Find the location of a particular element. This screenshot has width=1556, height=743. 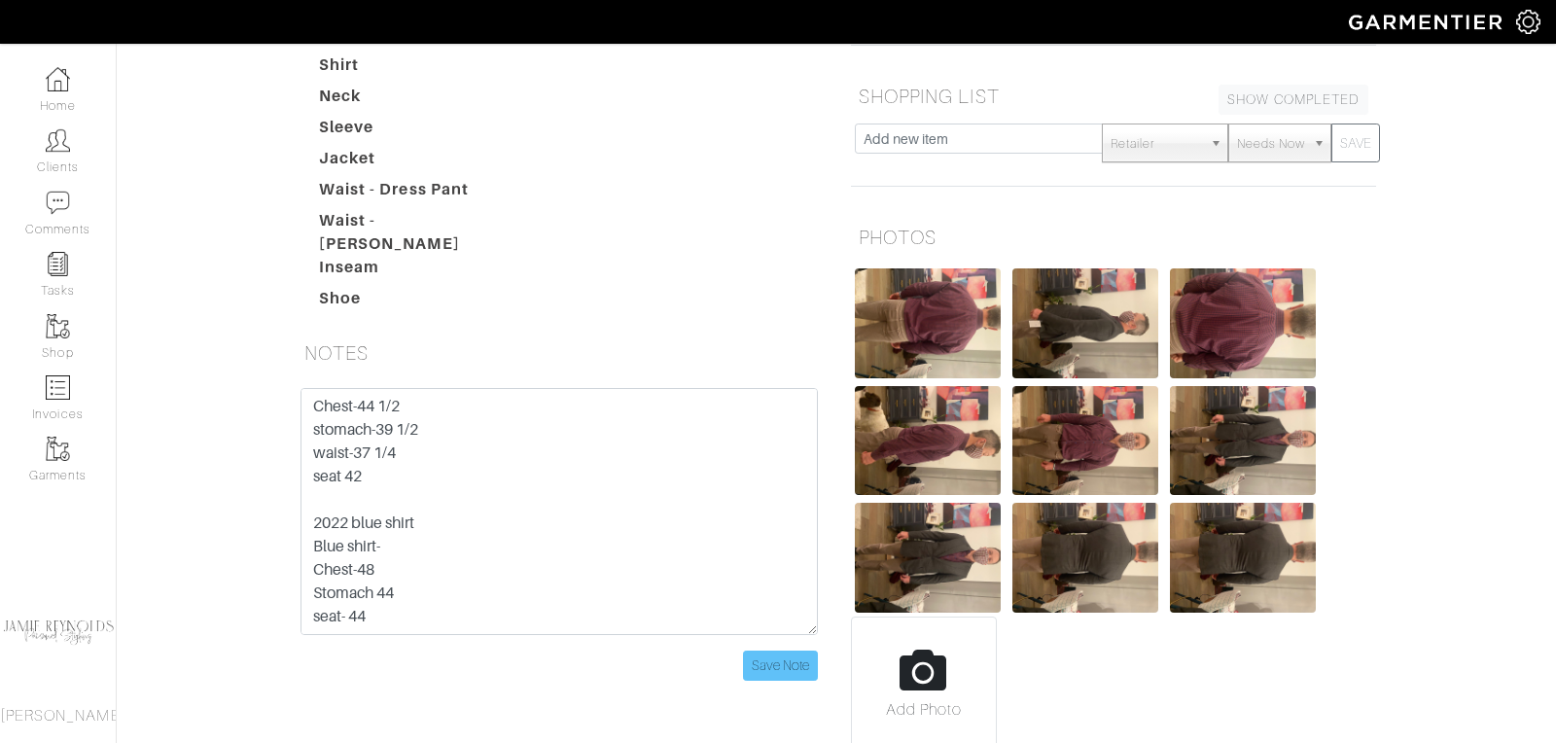

a: SHOW COMPLETED is located at coordinates (1293, 99).